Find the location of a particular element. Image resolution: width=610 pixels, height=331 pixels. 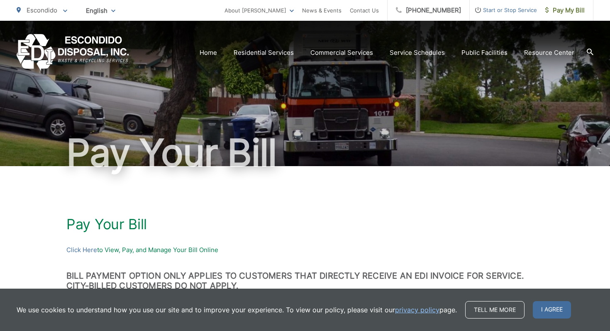

a: Tell me more is located at coordinates (495, 310).